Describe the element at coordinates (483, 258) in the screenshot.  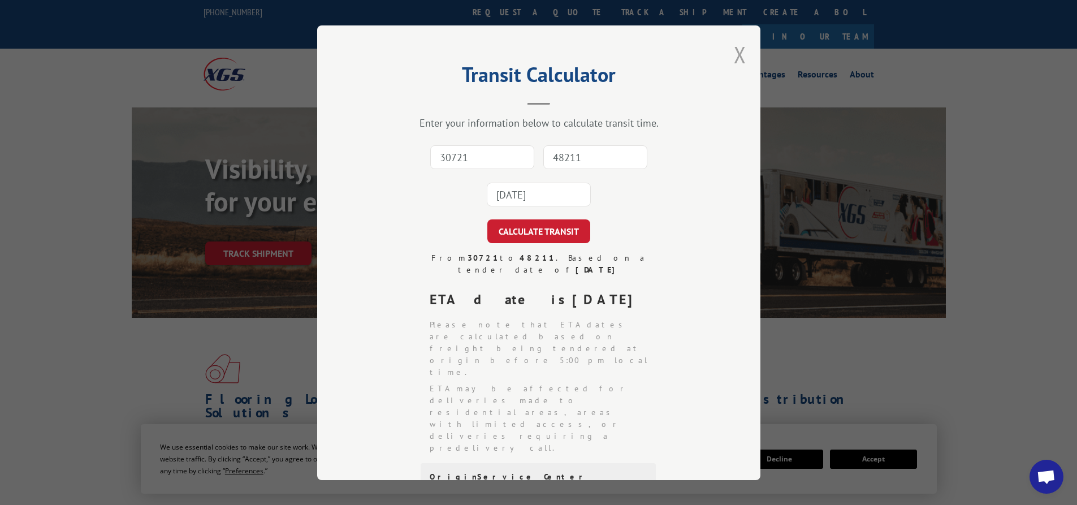
I see `strong: 30721` at that location.